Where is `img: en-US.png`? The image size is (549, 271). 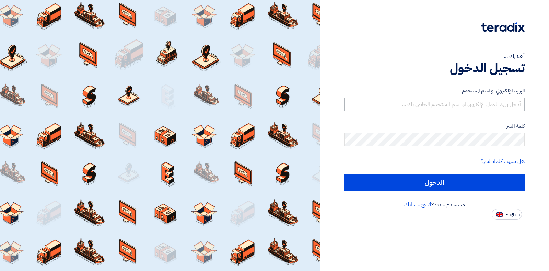 img: en-US.png is located at coordinates (500, 214).